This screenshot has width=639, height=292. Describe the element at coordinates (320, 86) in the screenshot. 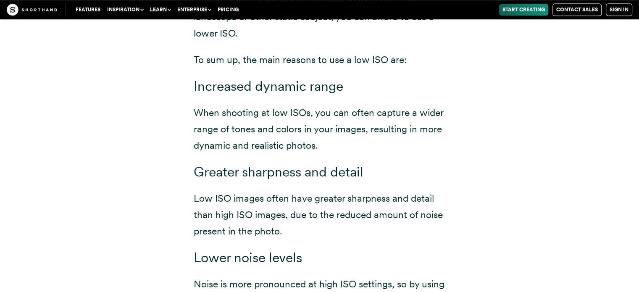

I see `h3: Increased dynamic range` at that location.